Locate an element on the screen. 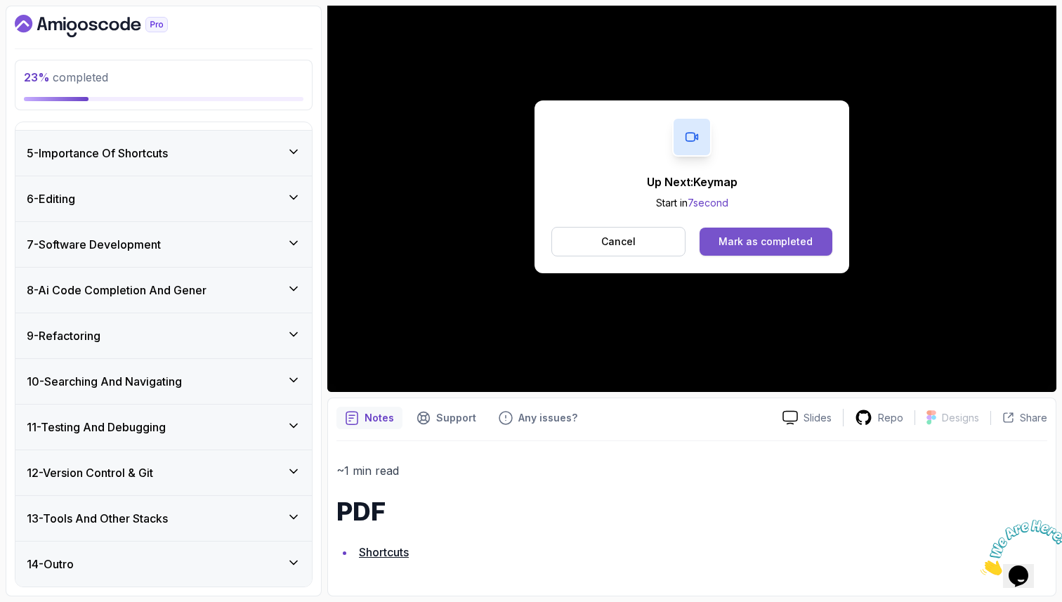 The image size is (1062, 602). a: Shortcuts is located at coordinates (383, 552).